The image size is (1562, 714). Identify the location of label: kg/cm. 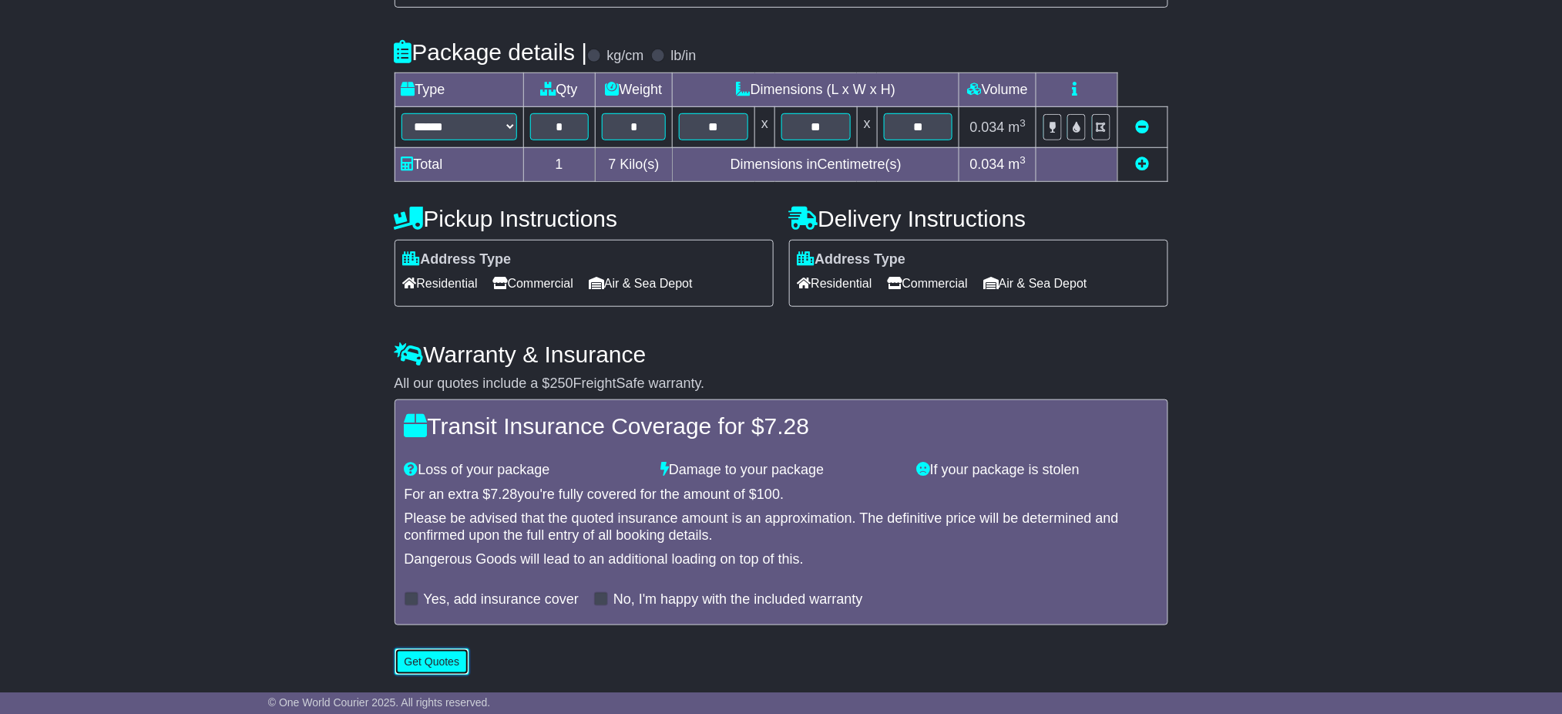
(625, 56).